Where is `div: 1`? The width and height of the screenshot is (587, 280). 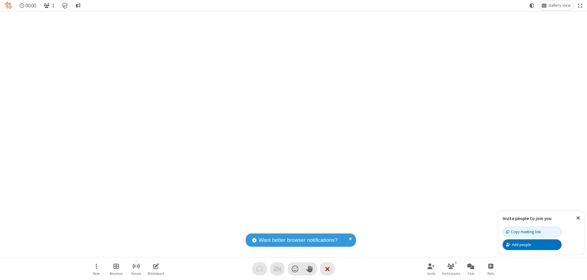
div: 1 is located at coordinates (456, 263).